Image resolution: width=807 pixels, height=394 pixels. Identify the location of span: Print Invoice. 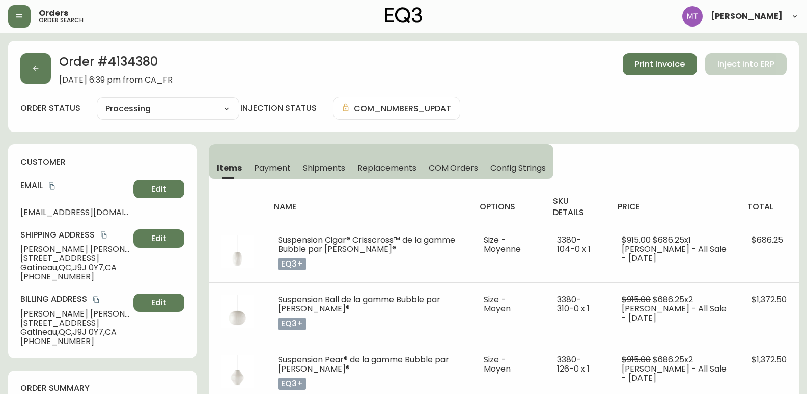
(660, 64).